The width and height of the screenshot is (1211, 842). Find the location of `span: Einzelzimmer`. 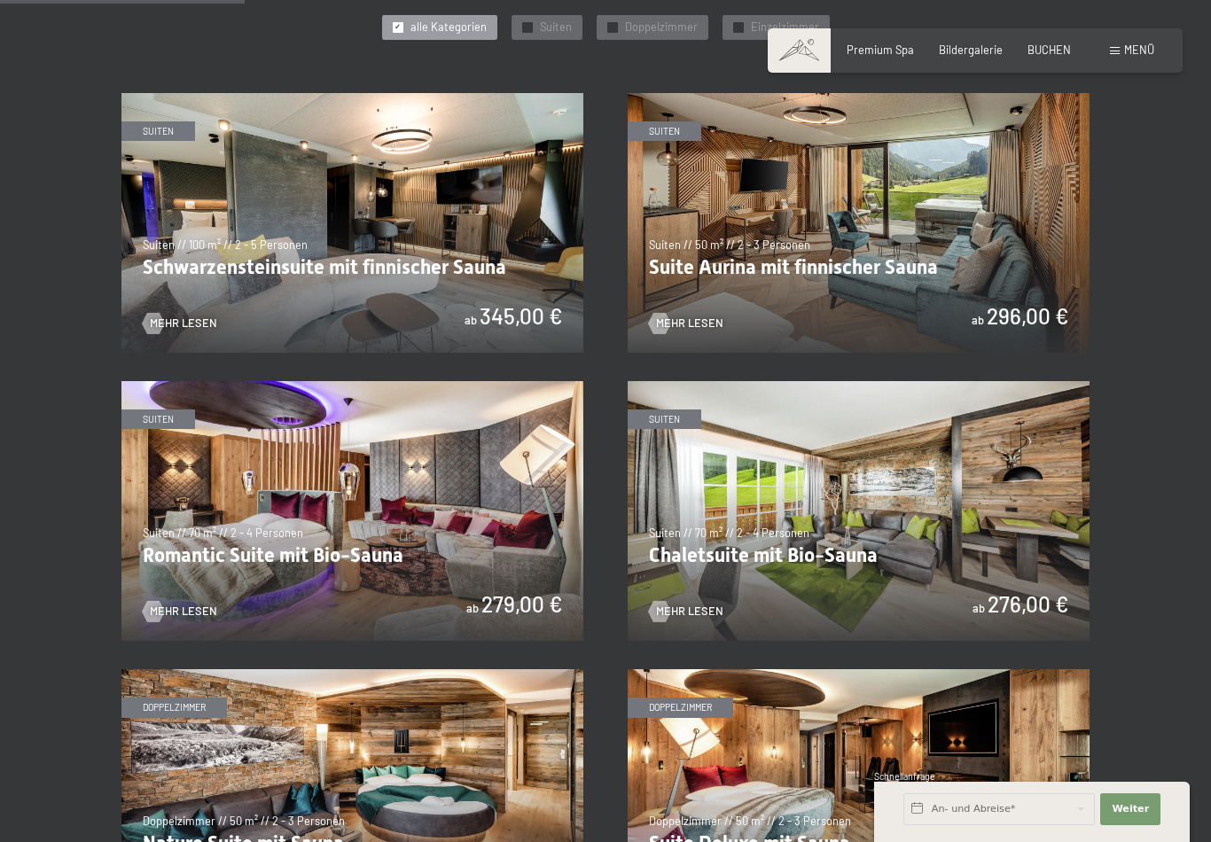

span: Einzelzimmer is located at coordinates (784, 27).